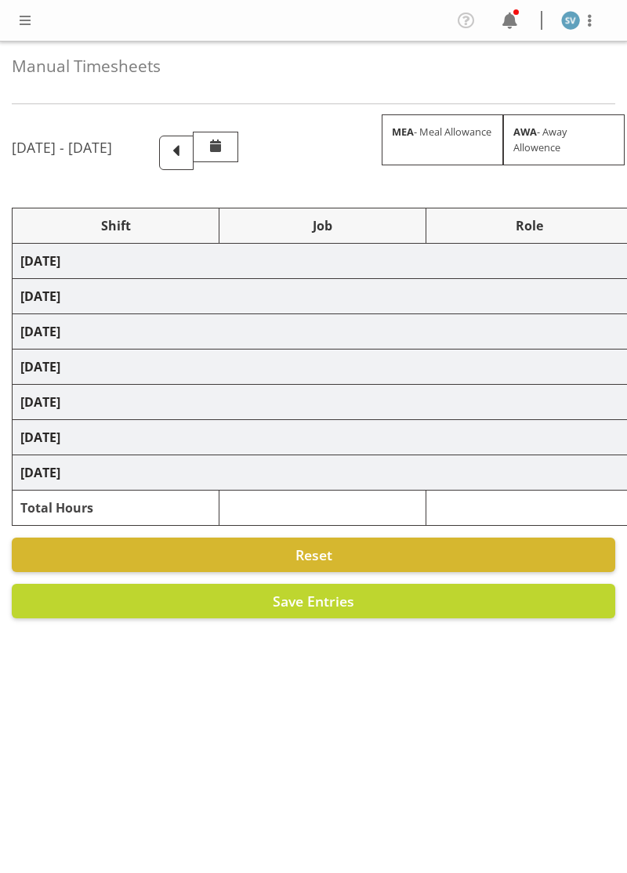  What do you see at coordinates (313, 601) in the screenshot?
I see `button: Save Entries` at bounding box center [313, 601].